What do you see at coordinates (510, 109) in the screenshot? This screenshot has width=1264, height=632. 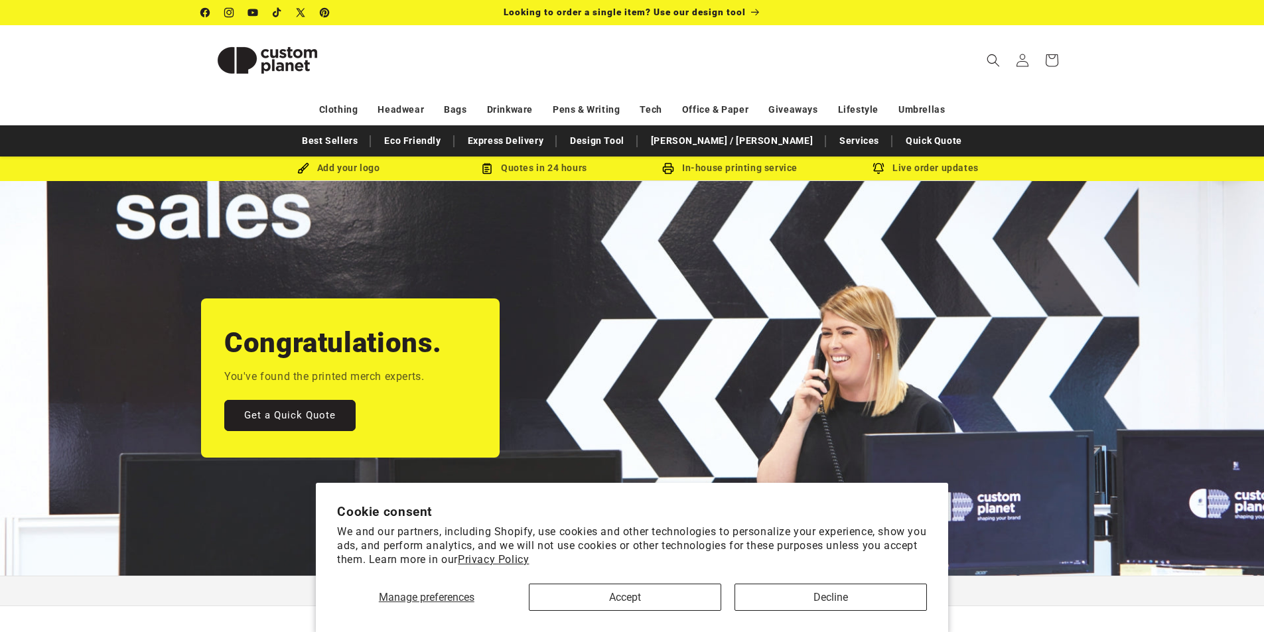 I see `a: Drinkware` at bounding box center [510, 109].